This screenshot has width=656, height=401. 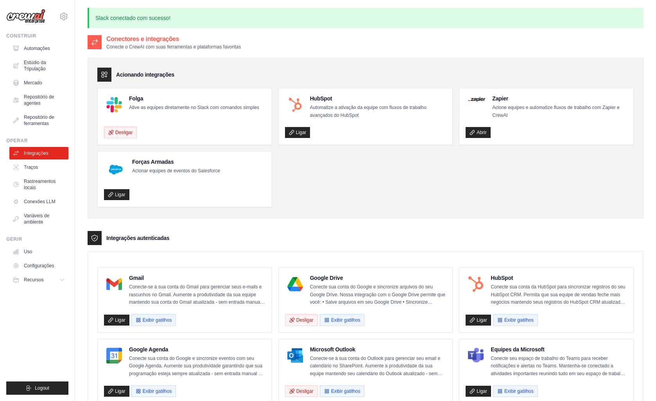 What do you see at coordinates (45, 219) in the screenshot?
I see `font: Variáveis de ambiente` at bounding box center [45, 219].